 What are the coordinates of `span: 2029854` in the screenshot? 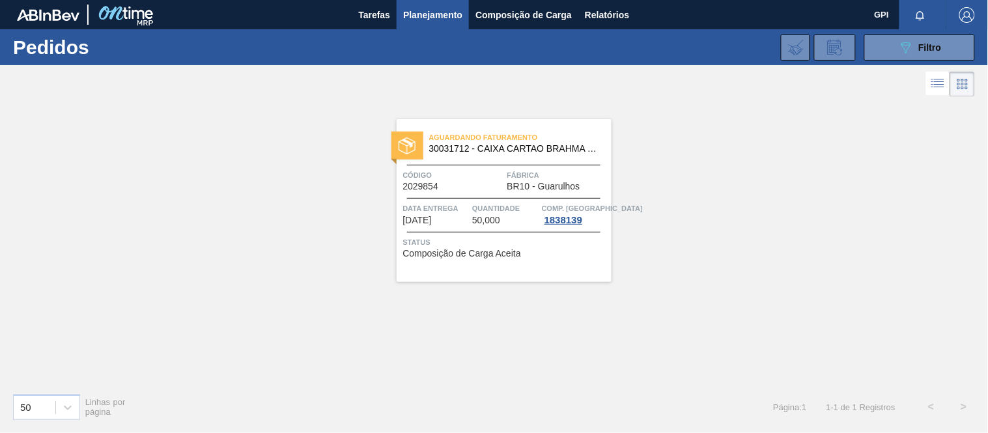 It's located at (421, 186).